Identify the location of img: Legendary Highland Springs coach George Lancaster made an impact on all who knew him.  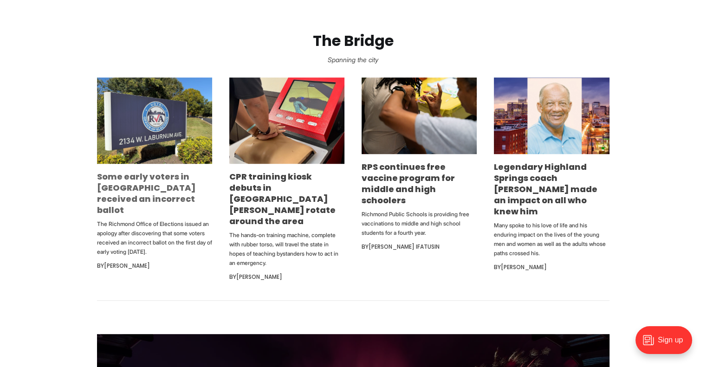
(552, 116).